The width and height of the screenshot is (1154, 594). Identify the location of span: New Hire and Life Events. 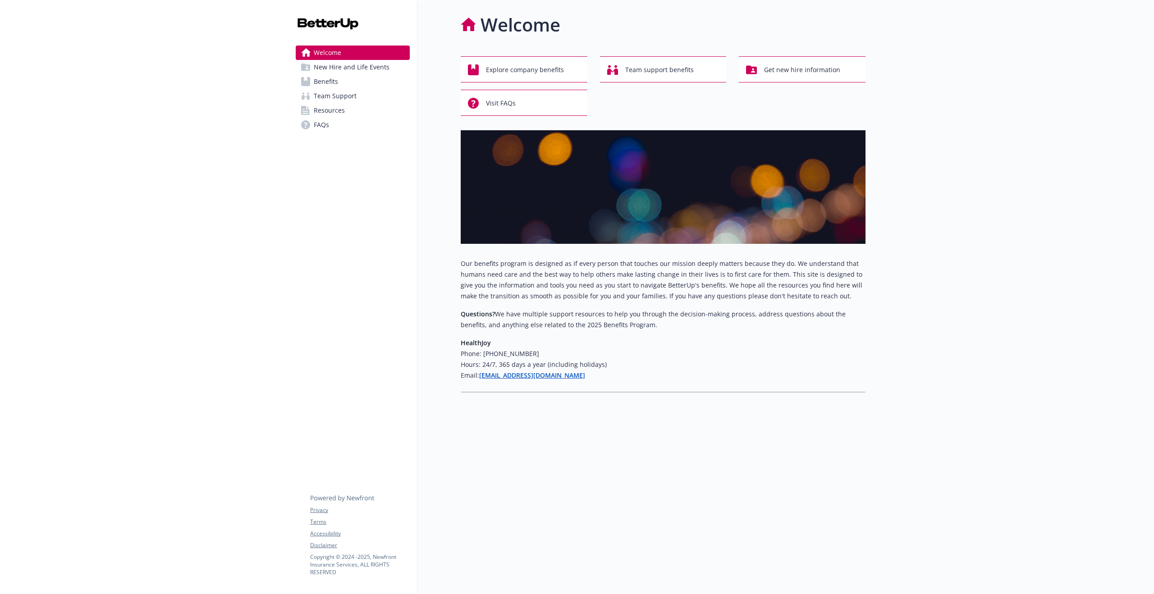
(352, 67).